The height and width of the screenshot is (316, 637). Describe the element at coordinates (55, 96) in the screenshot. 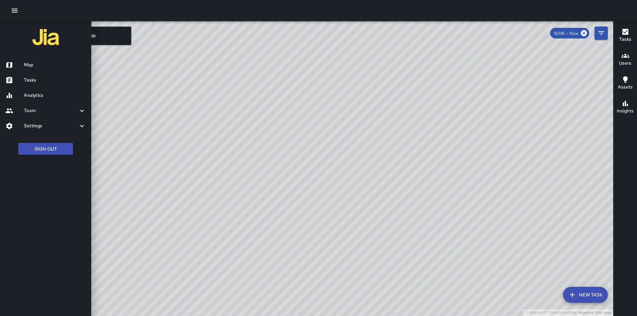

I see `h6: Analytics` at that location.